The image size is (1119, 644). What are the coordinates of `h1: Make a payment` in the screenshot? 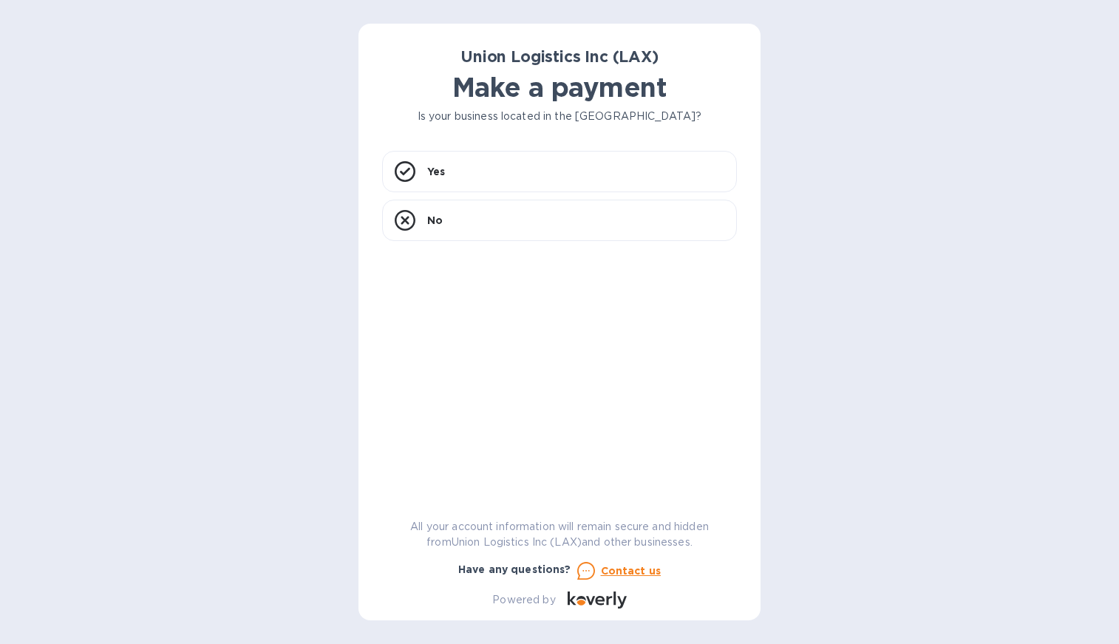 It's located at (560, 87).